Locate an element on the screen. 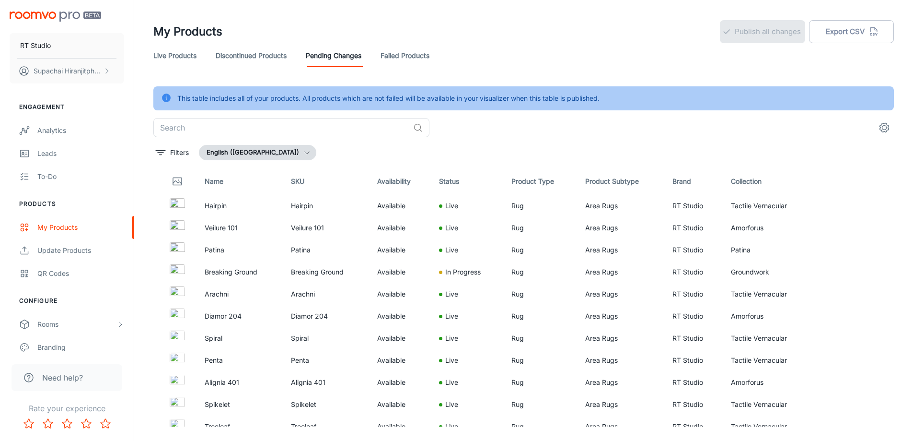  div: This table includes all of your products. All products which are not failed will be available in ... is located at coordinates (388, 98).